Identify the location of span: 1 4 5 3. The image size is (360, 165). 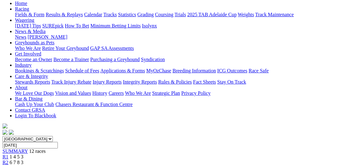
(17, 157).